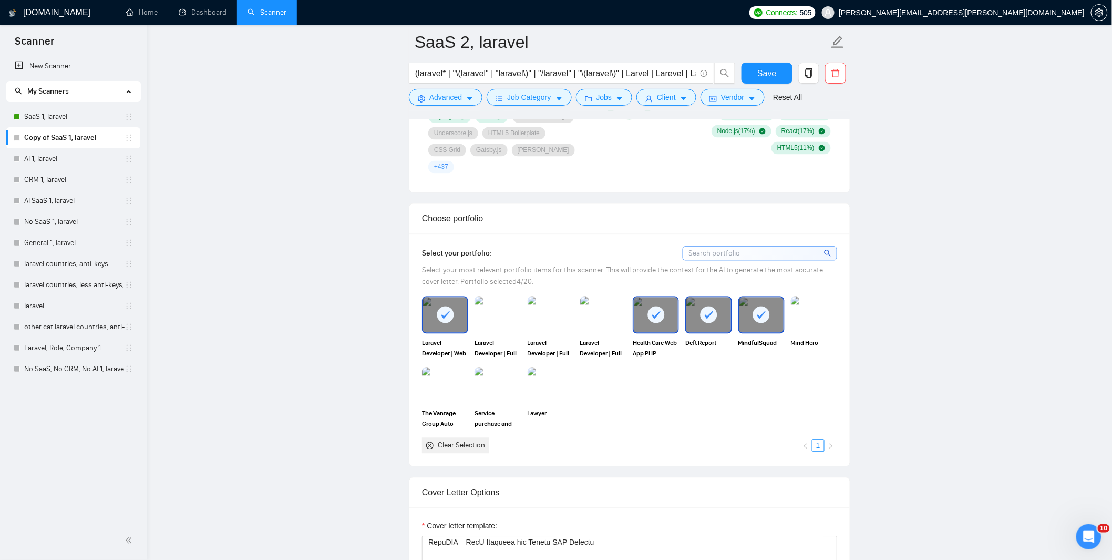 The image size is (1112, 560). What do you see at coordinates (758, 13) in the screenshot?
I see `img: upwork-logo.png` at bounding box center [758, 13].